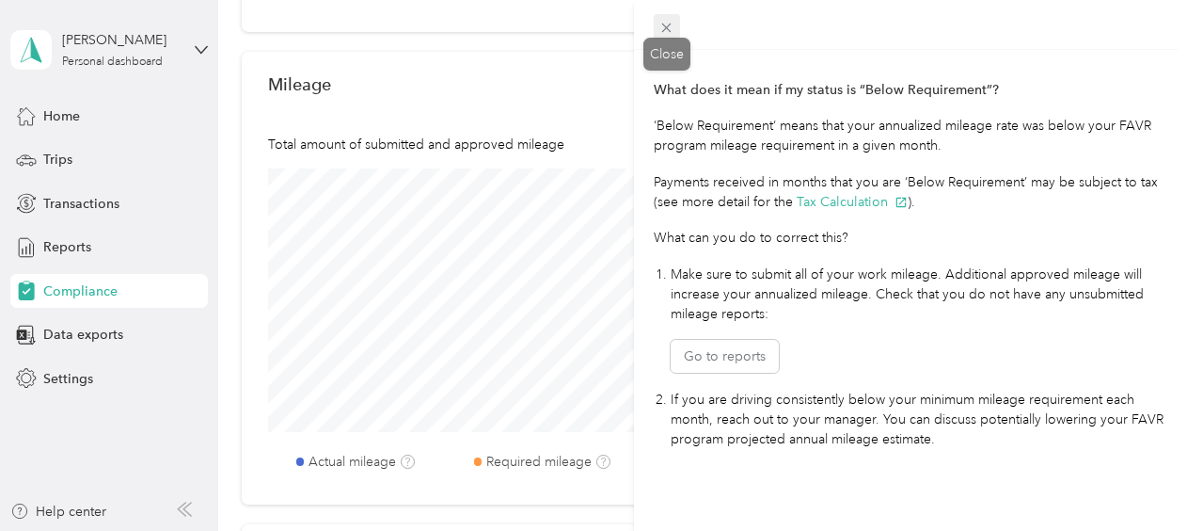 The height and width of the screenshot is (531, 1187). I want to click on div: ‘Below Requirement‘ means that your annualized mileage rate was below your FAVR program mileage r..., so click(911, 135).